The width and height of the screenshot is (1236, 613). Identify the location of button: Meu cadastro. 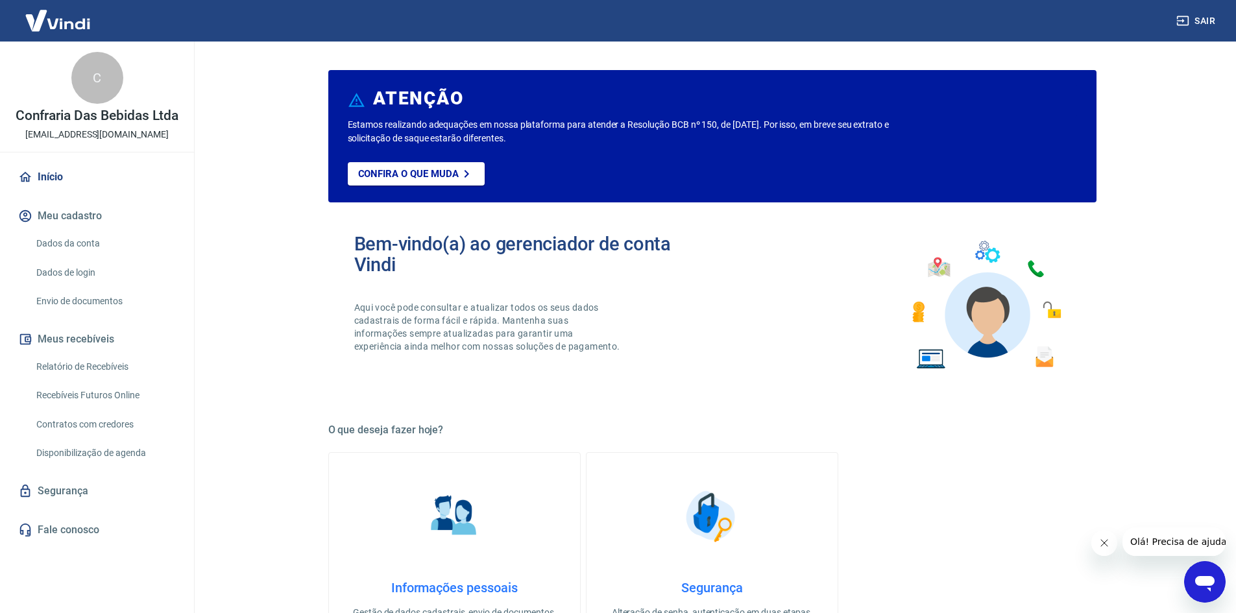
(97, 216).